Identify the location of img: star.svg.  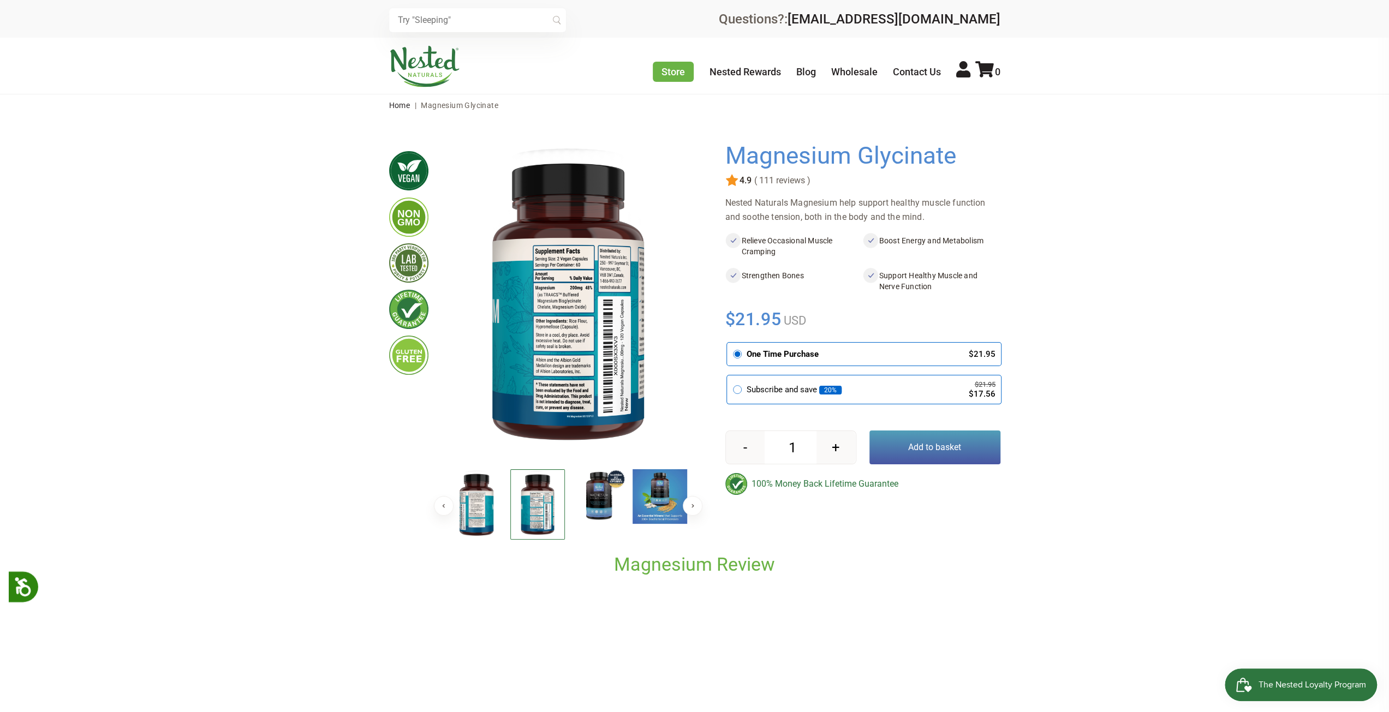
(732, 181).